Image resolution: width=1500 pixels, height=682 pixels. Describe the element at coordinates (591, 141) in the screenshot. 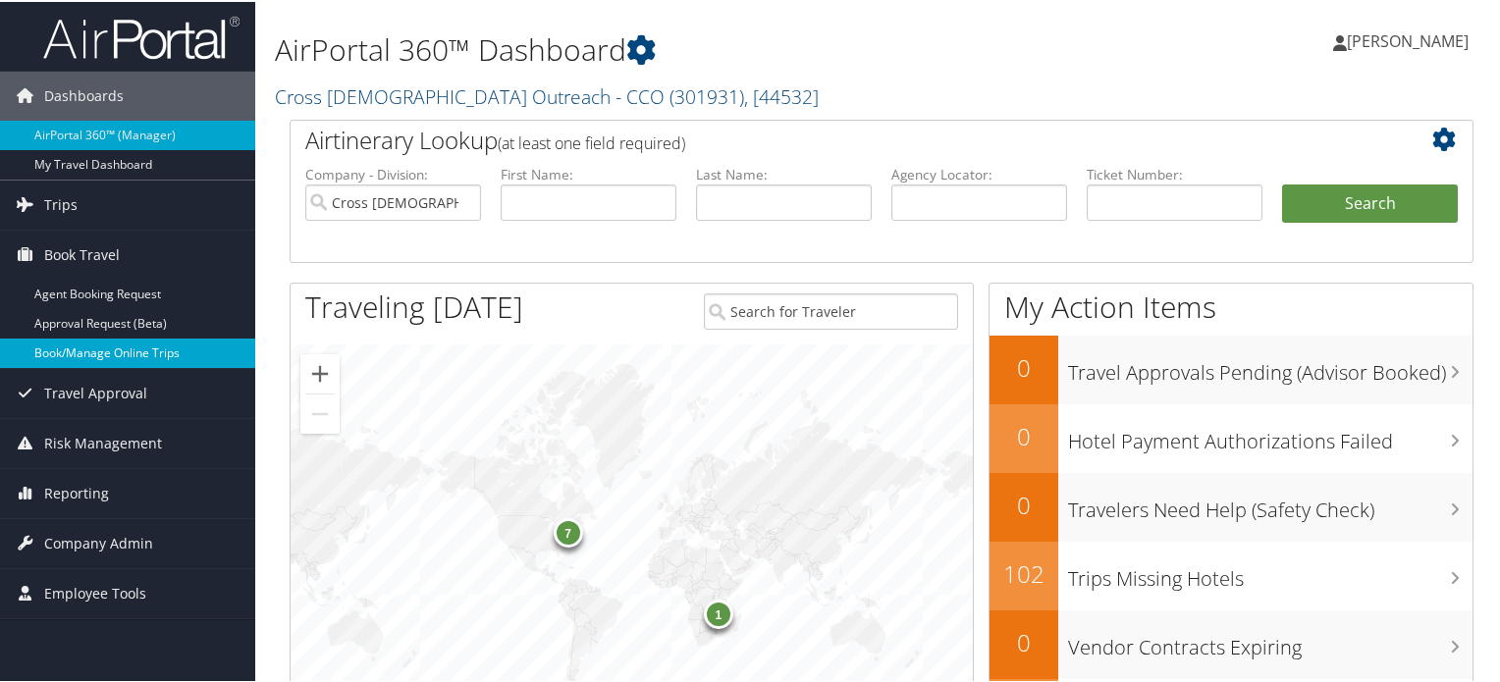

I see `span: (at least one field required)` at that location.